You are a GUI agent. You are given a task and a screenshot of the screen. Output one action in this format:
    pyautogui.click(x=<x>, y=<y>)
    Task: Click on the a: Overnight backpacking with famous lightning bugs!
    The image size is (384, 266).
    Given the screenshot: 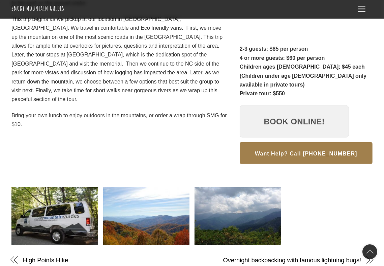 What is the action you would take?
    pyautogui.click(x=283, y=260)
    